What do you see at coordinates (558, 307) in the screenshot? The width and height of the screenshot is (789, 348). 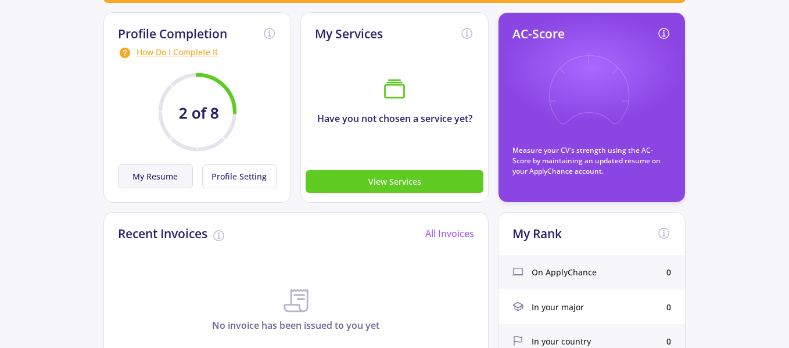 I see `span: In your major` at bounding box center [558, 307].